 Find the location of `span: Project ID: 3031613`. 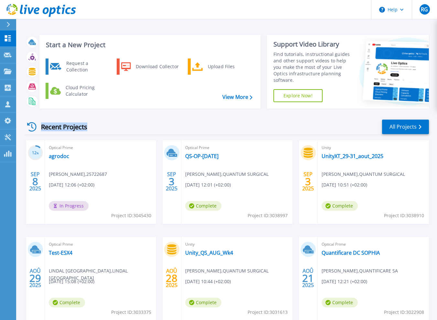

span: Project ID: 3031613 is located at coordinates (267, 312).